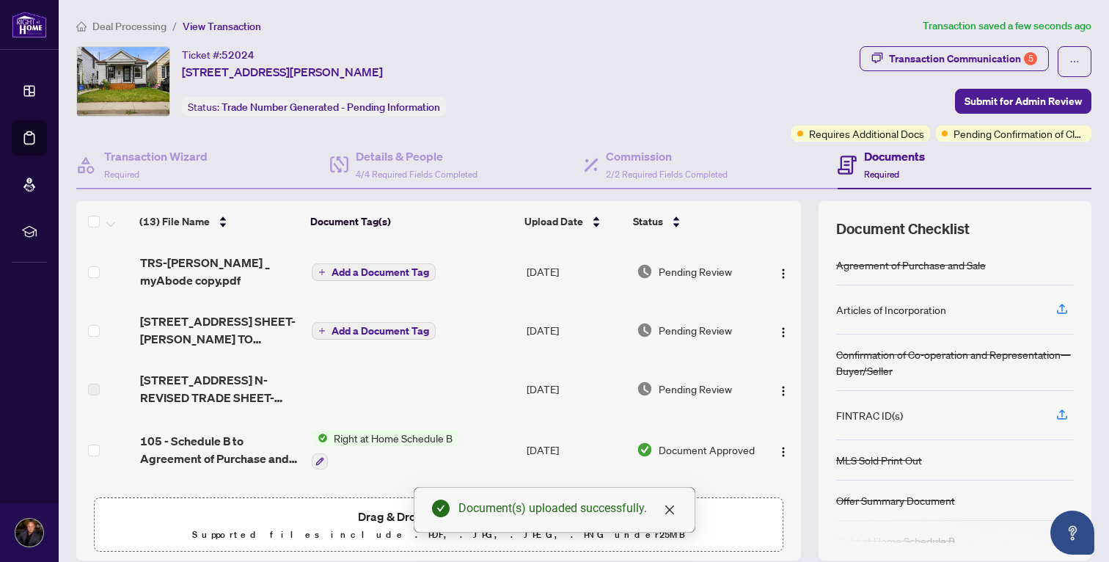  What do you see at coordinates (29, 24) in the screenshot?
I see `img: logo` at bounding box center [29, 24].